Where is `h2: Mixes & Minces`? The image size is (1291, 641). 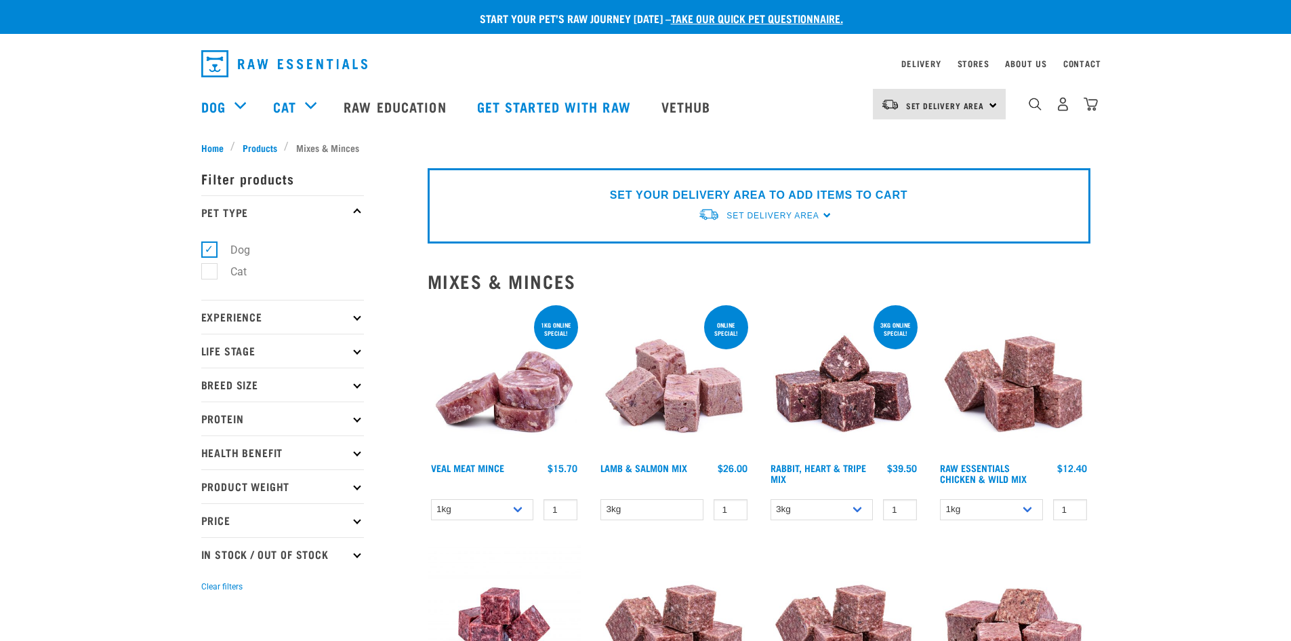 h2: Mixes & Minces is located at coordinates (759, 281).